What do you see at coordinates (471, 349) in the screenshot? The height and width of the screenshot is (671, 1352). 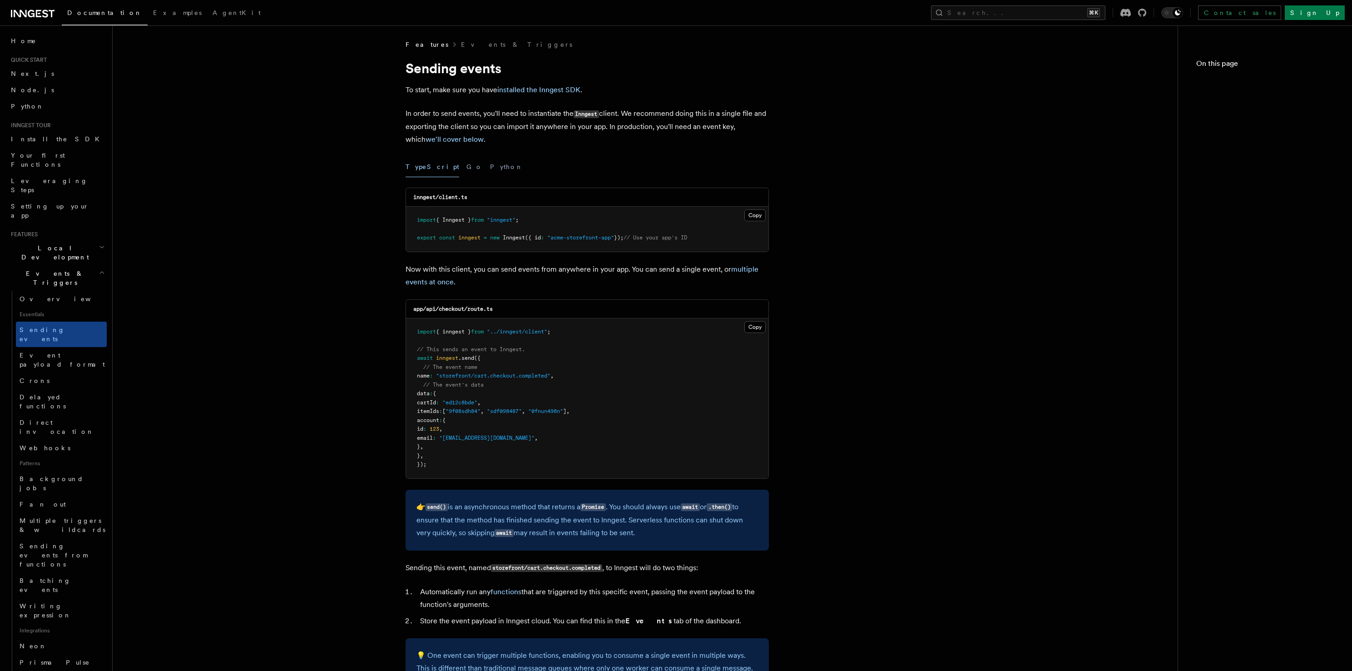 I see `span: // This sends an event to Inngest.` at bounding box center [471, 349].